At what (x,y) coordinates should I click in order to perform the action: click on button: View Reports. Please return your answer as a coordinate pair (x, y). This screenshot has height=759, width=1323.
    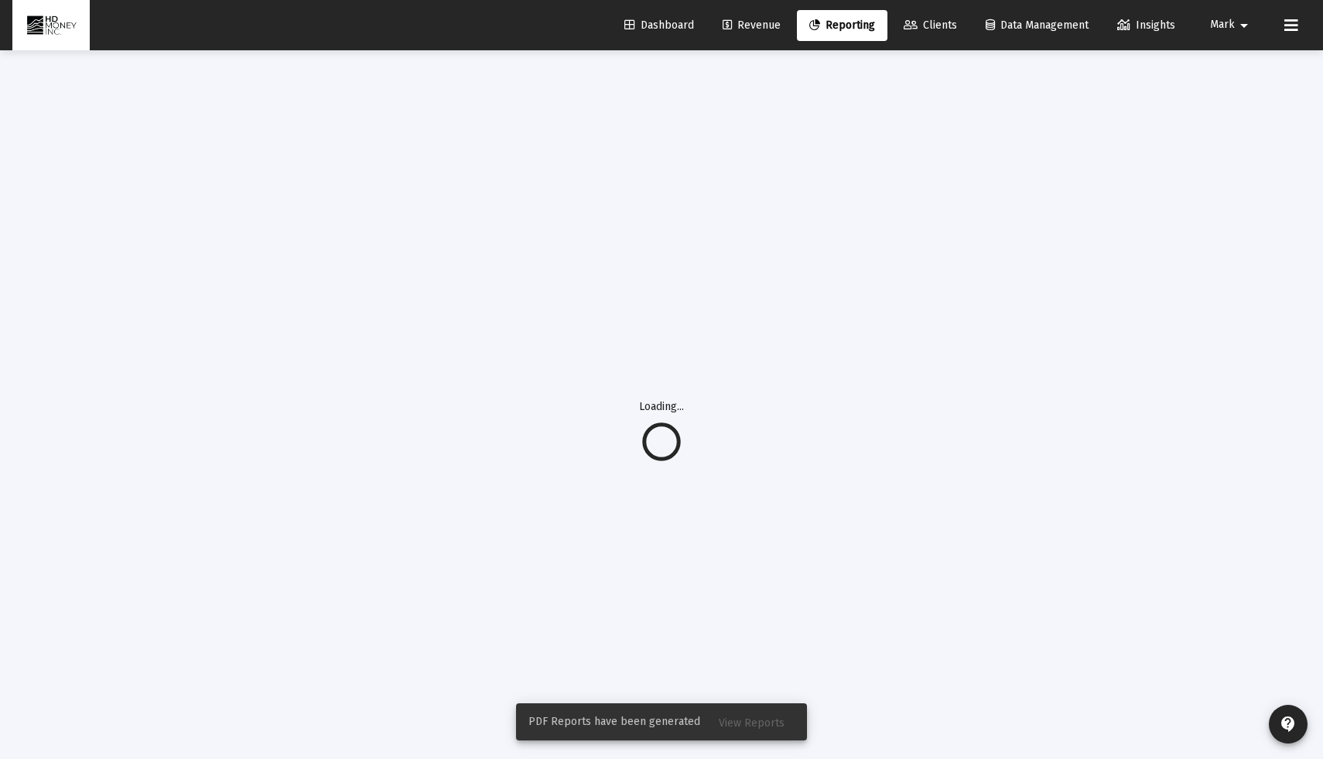
    Looking at the image, I should click on (751, 722).